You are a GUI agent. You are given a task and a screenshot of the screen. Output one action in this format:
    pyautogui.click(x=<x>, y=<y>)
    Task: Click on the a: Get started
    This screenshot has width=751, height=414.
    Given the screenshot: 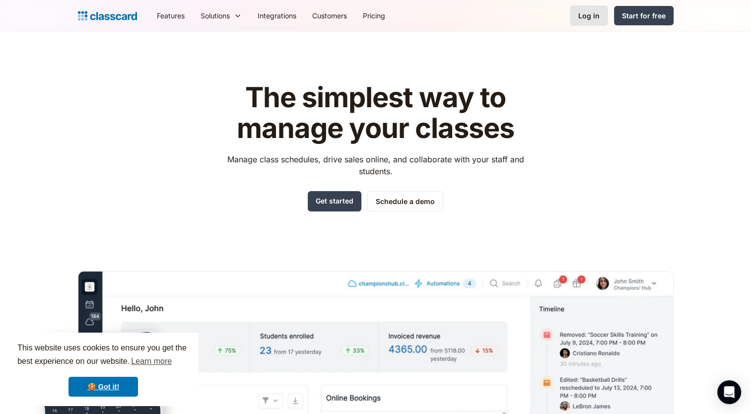 What is the action you would take?
    pyautogui.click(x=334, y=201)
    